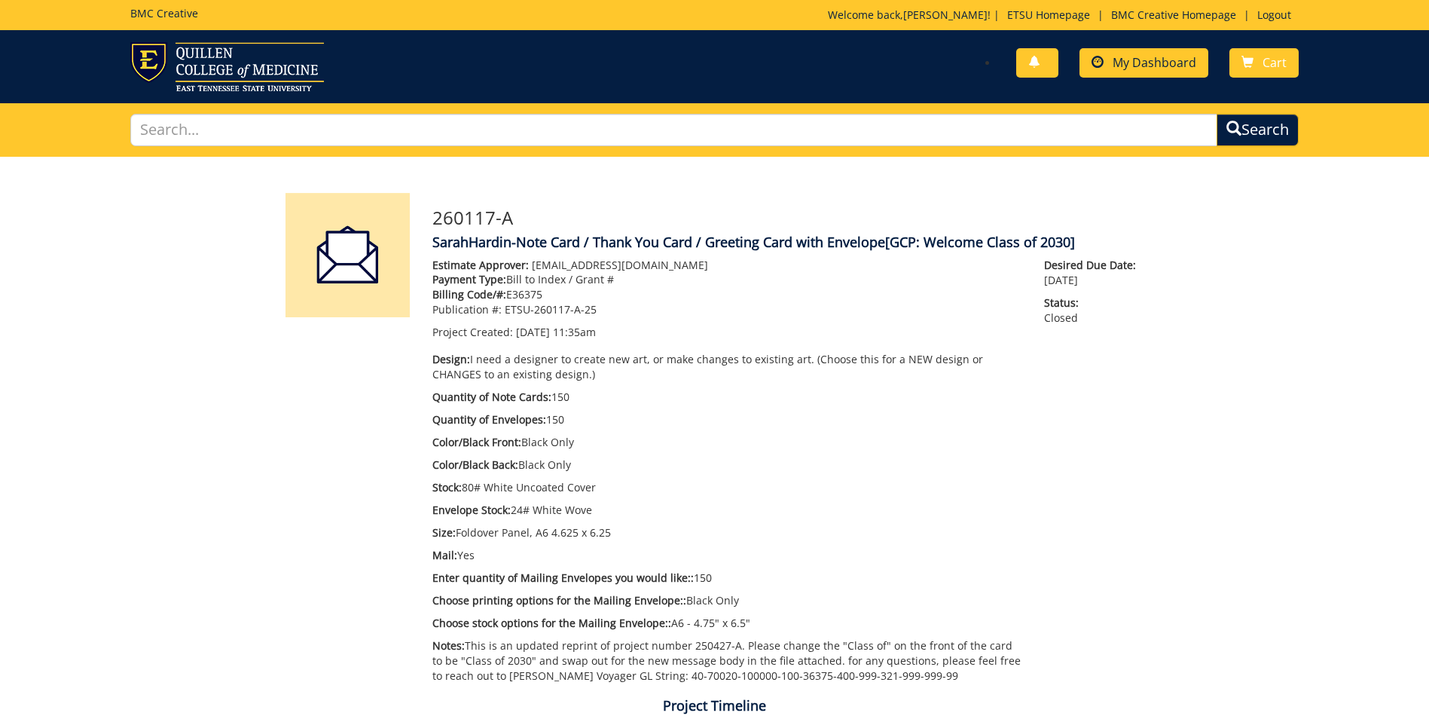 The width and height of the screenshot is (1429, 719). What do you see at coordinates (489, 419) in the screenshot?
I see `span: Quantity of Envelopes:` at bounding box center [489, 419].